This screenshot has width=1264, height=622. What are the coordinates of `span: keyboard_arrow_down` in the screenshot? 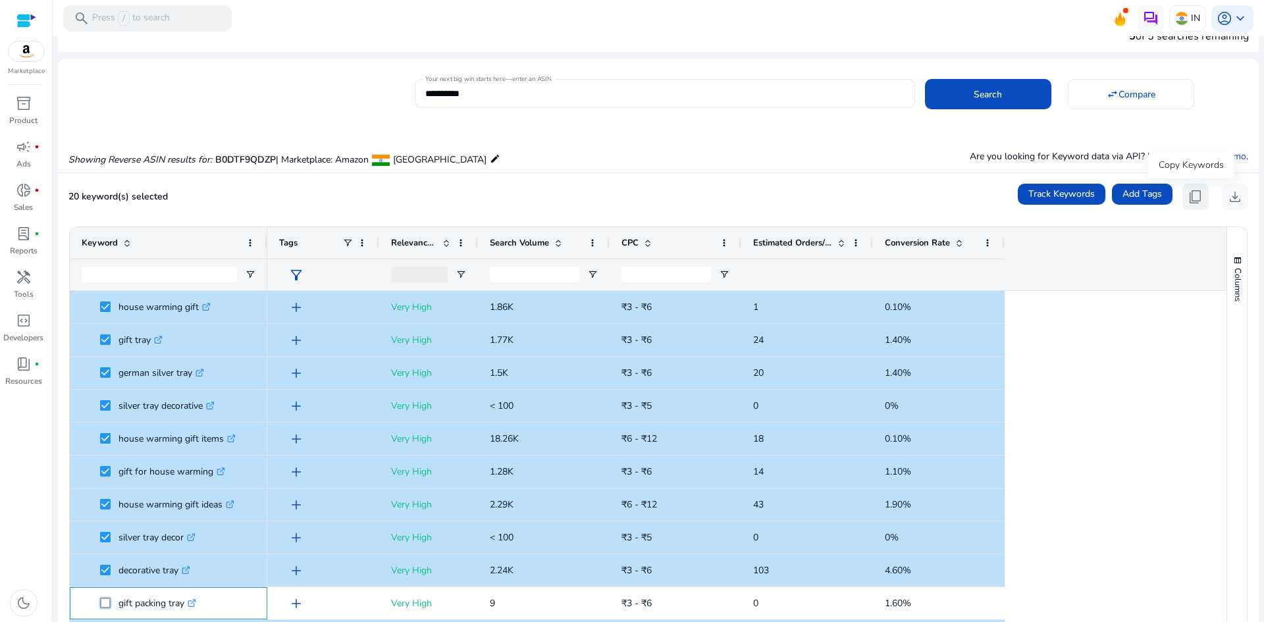 It's located at (1241, 18).